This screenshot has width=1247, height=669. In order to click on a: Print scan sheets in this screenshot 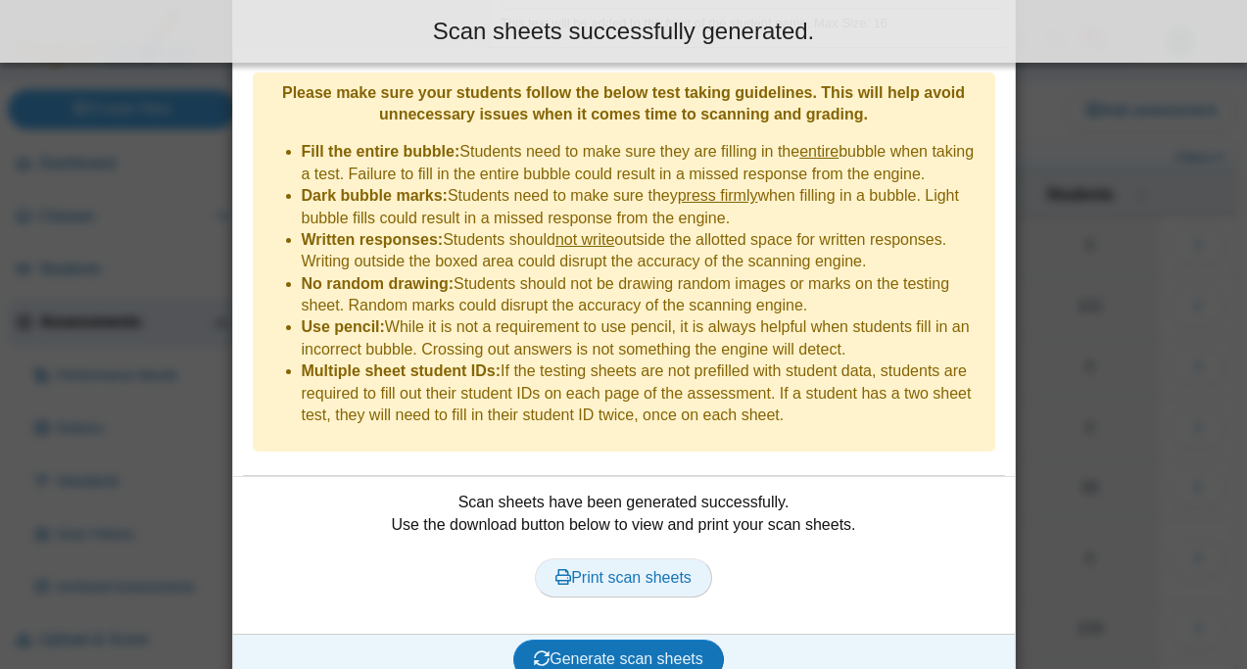, I will do `click(623, 578)`.